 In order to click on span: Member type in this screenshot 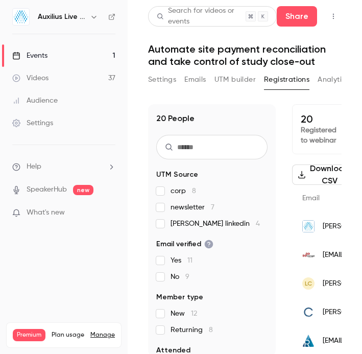, I will do `click(180, 297)`.